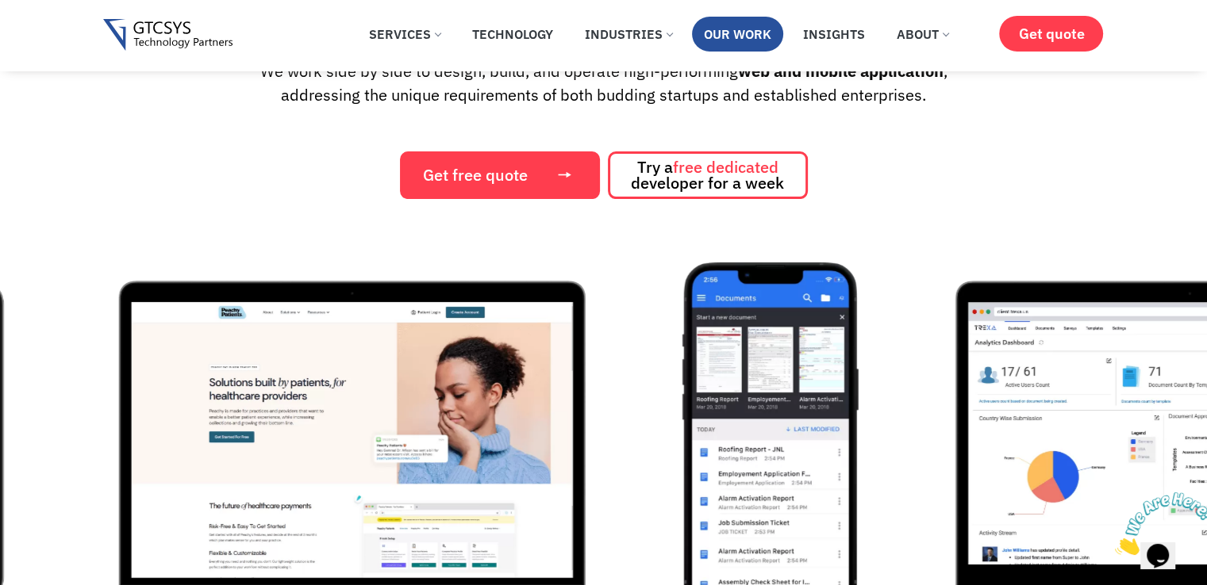 The image size is (1207, 585). I want to click on a: Insights, so click(834, 34).